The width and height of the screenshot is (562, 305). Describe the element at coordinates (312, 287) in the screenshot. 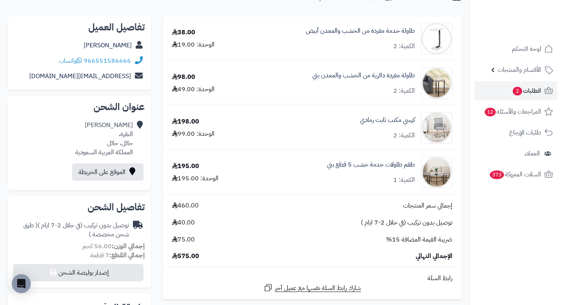

I see `a: شارك رابط السلة نفسها مع عميل آخر` at that location.